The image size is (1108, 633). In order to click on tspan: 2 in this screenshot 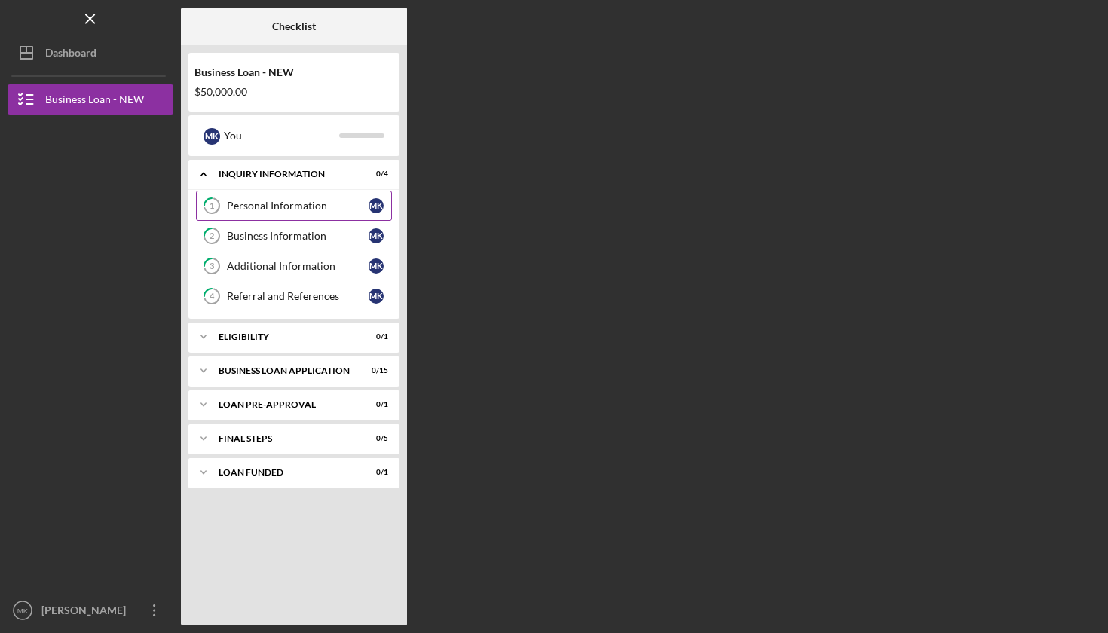, I will do `click(212, 236)`.